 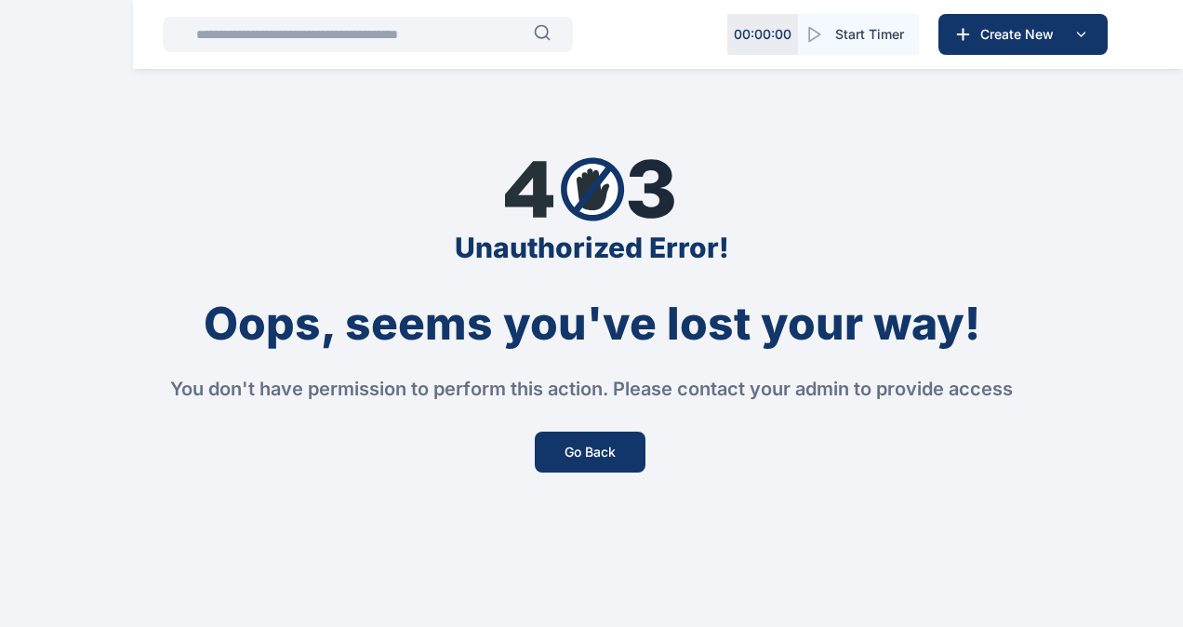 What do you see at coordinates (1023, 34) in the screenshot?
I see `button: Create New` at bounding box center [1023, 34].